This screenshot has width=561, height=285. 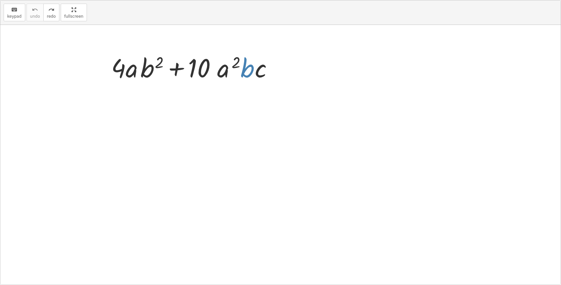 What do you see at coordinates (51, 16) in the screenshot?
I see `span: redo` at bounding box center [51, 16].